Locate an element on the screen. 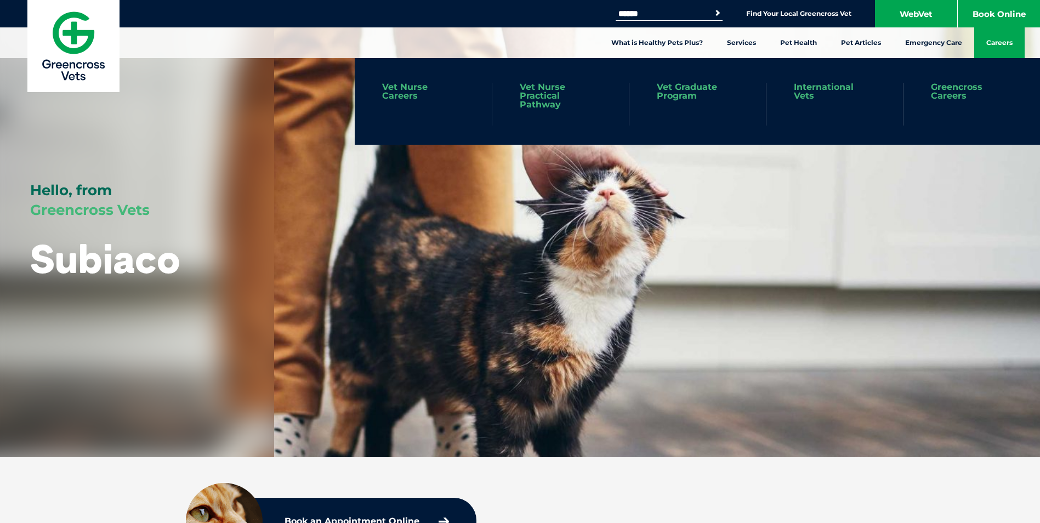  h1: Subiaco is located at coordinates (105, 258).